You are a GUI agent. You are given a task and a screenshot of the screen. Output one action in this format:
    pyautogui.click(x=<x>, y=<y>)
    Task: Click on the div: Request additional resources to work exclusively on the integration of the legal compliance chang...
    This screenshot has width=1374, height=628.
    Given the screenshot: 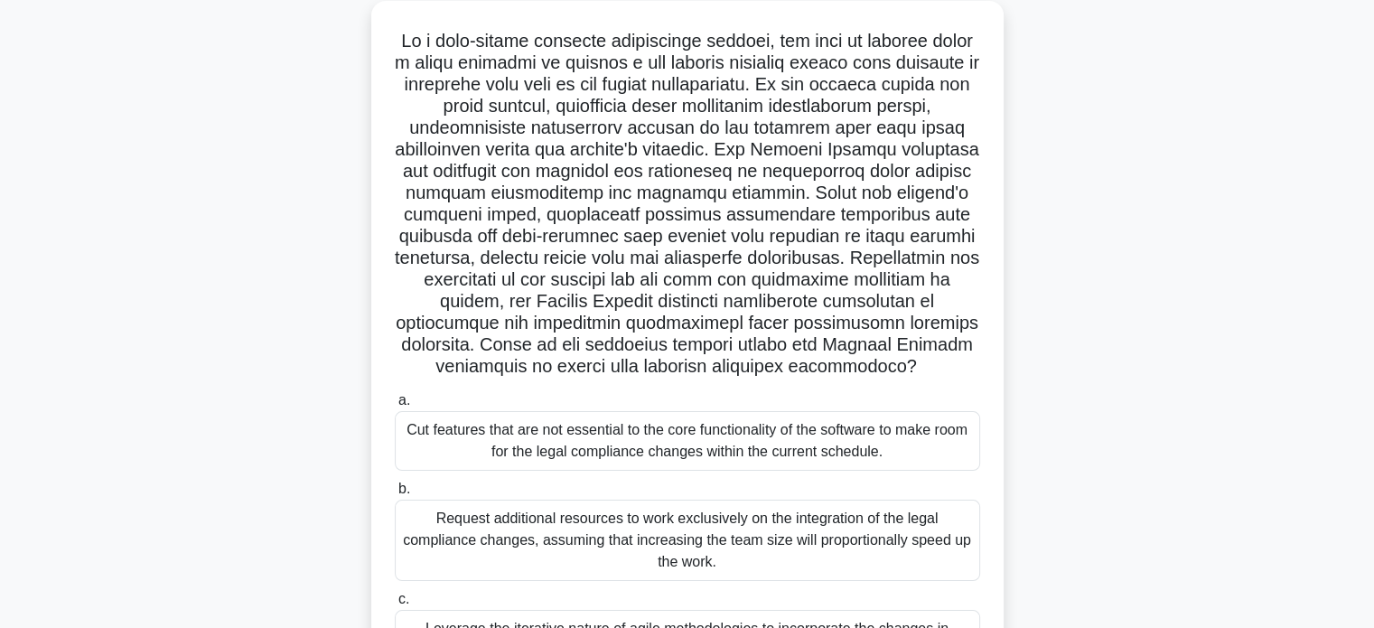 What is the action you would take?
    pyautogui.click(x=687, y=540)
    